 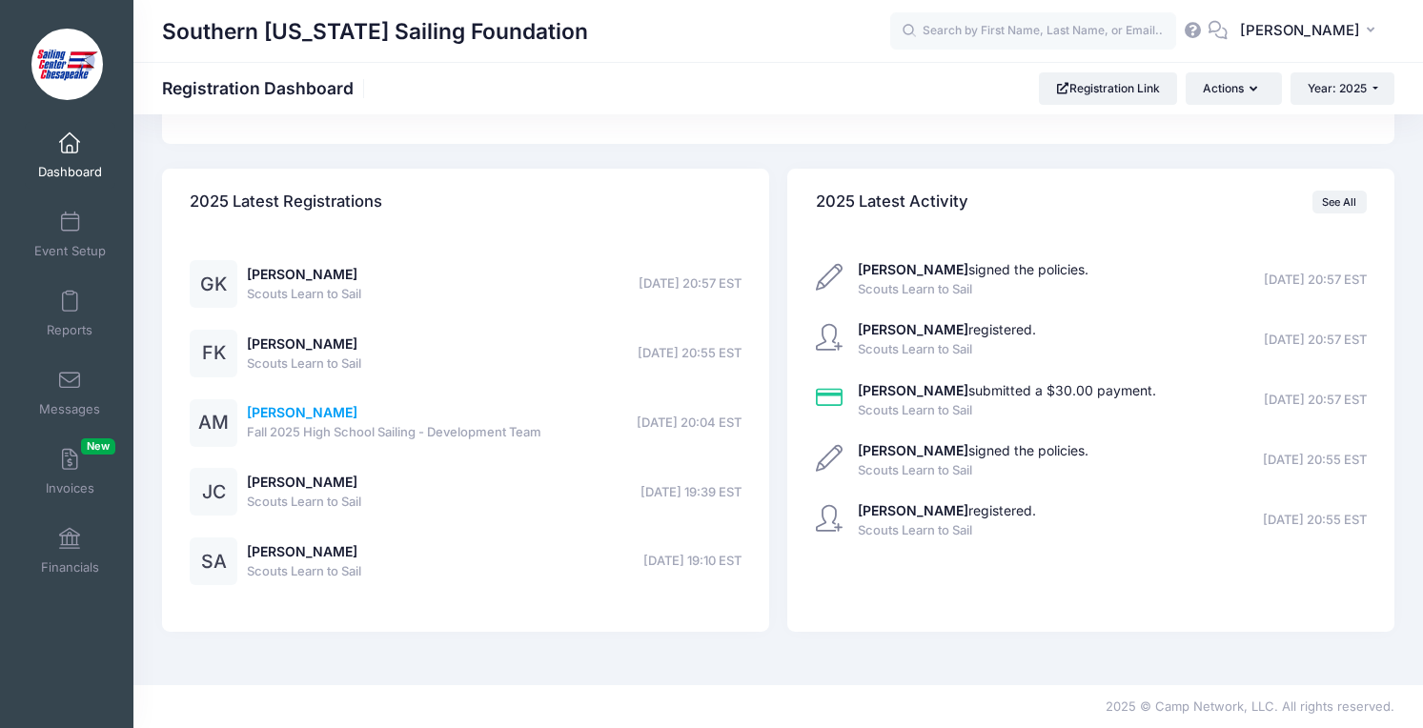 What do you see at coordinates (67, 64) in the screenshot?
I see `img: Southern Maryland Sailing Foundation` at bounding box center [67, 64].